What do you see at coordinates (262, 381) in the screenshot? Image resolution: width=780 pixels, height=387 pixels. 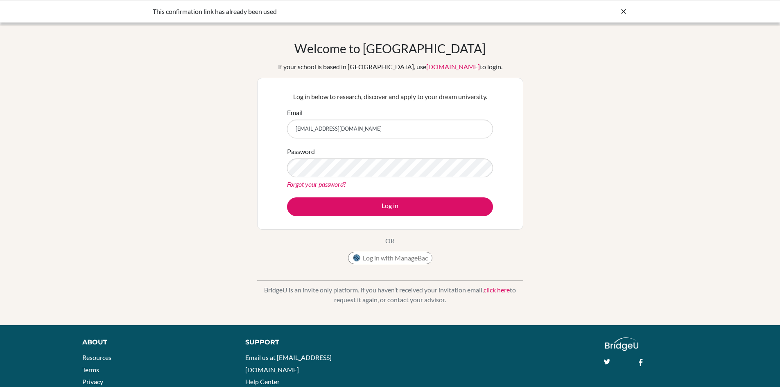 I see `a: Help Center` at bounding box center [262, 381].